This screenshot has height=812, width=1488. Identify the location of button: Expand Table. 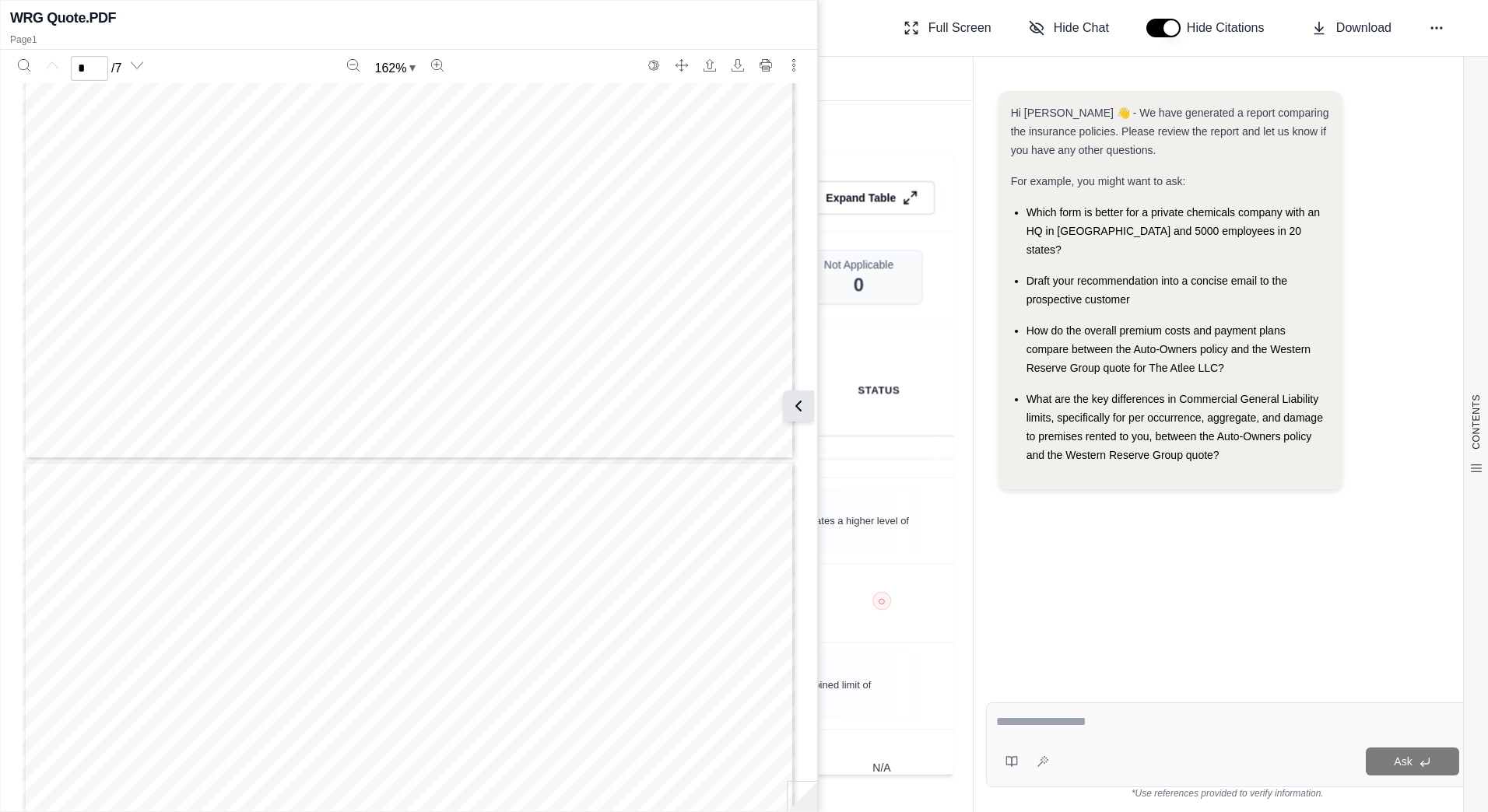
(872, 198).